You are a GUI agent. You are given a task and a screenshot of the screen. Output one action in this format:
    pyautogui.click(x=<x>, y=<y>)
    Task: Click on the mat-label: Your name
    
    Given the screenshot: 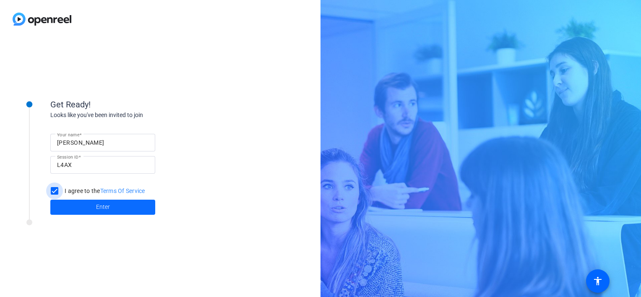 What is the action you would take?
    pyautogui.click(x=68, y=135)
    